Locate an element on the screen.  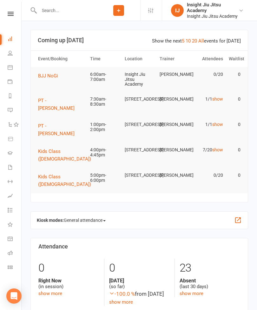
a: What's New is located at coordinates (15, 225).